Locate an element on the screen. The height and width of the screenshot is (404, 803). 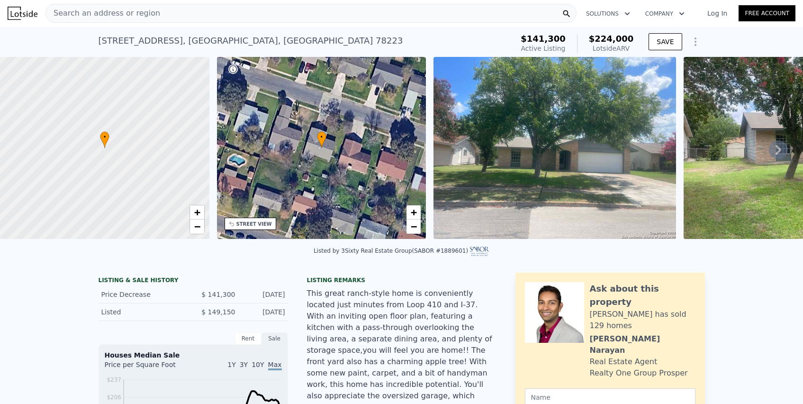
div: Rent is located at coordinates (248, 338).